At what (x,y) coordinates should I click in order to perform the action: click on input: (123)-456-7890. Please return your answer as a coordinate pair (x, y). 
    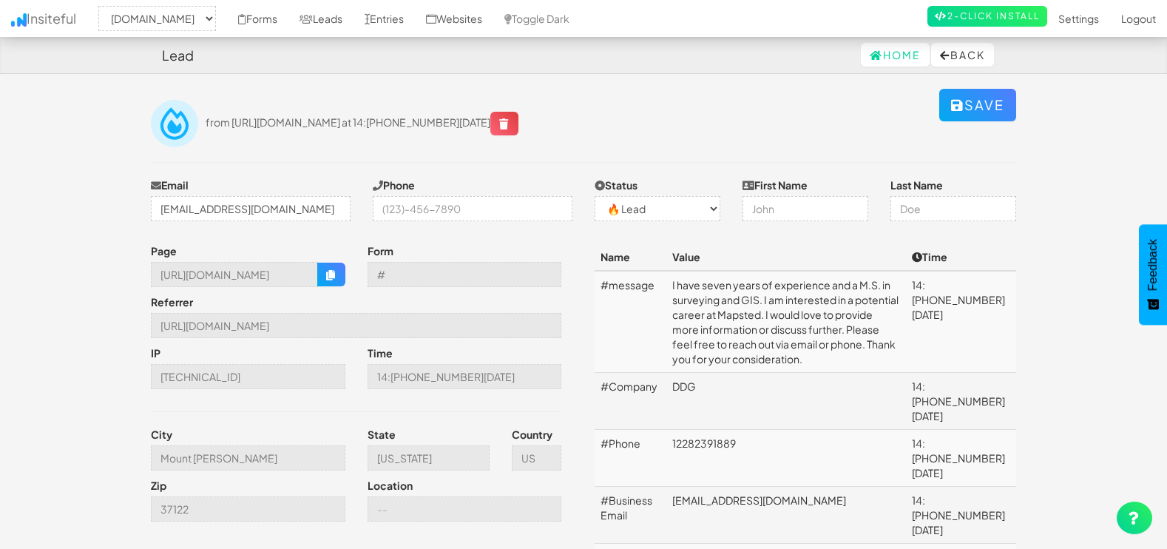
    Looking at the image, I should click on (473, 209).